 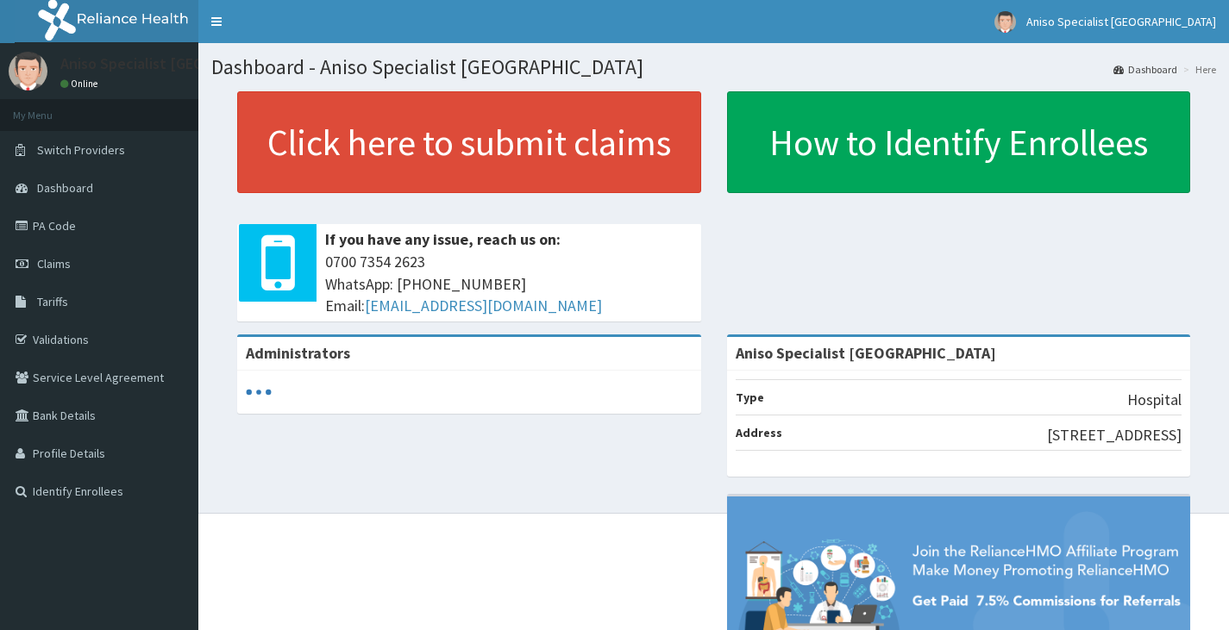 I want to click on li: Here, so click(x=1197, y=69).